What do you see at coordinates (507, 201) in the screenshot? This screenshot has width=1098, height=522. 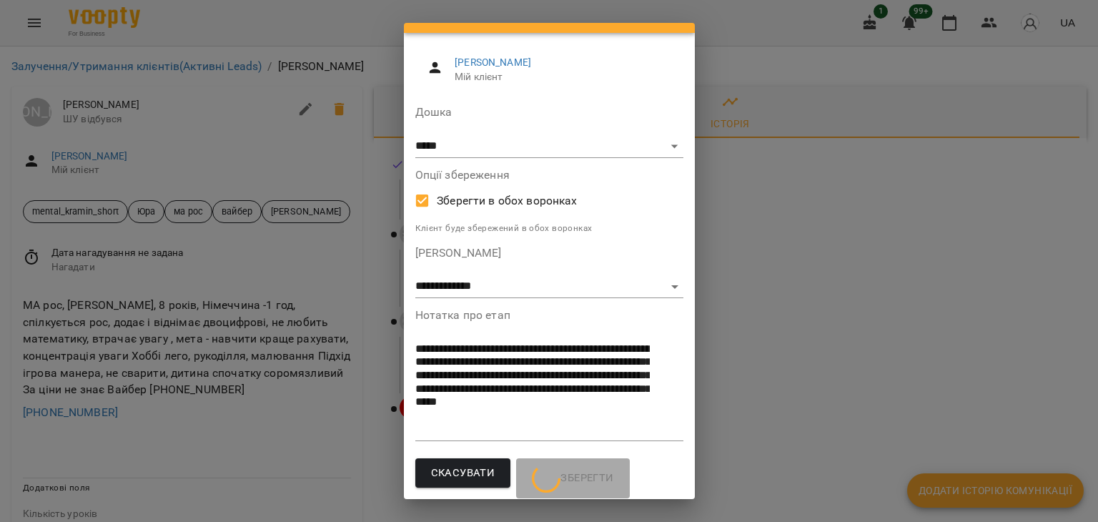 I see `span: Зберегти в обох воронках` at bounding box center [507, 201].